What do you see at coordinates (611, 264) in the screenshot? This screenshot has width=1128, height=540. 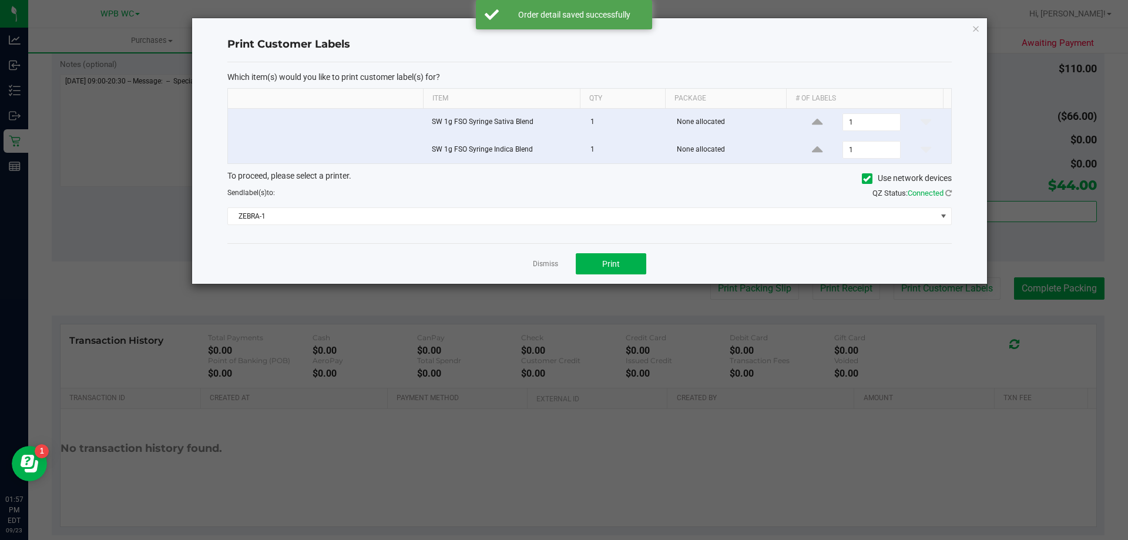 I see `button: Print` at bounding box center [611, 264].